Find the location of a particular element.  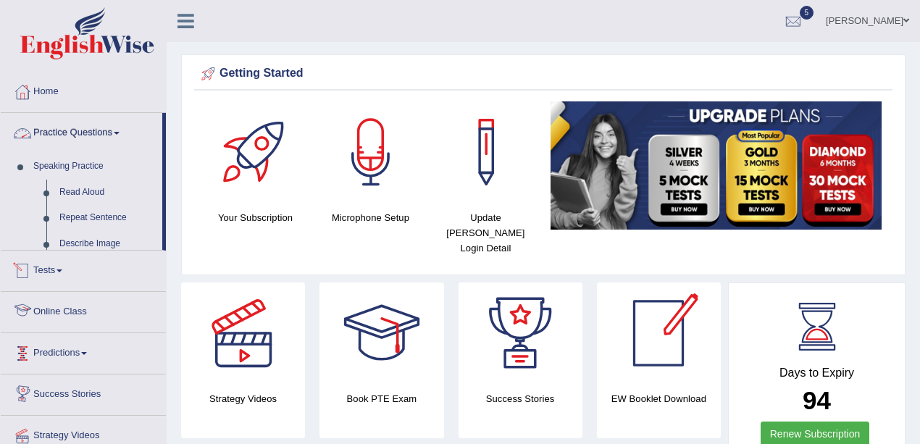

a: Tests is located at coordinates (83, 269).